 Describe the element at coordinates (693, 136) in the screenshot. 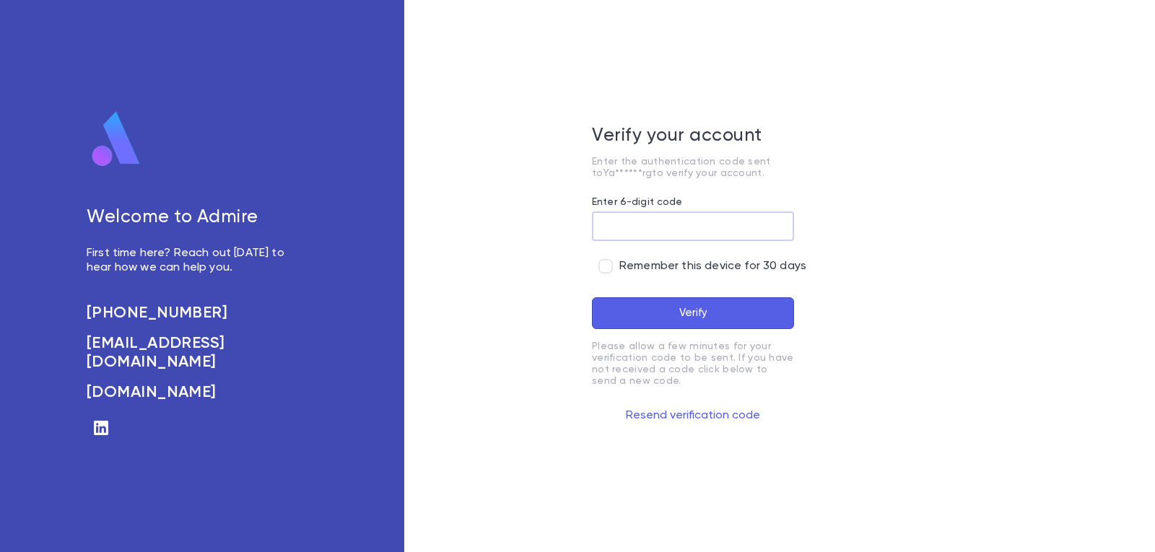

I see `h5: Verify your account` at that location.